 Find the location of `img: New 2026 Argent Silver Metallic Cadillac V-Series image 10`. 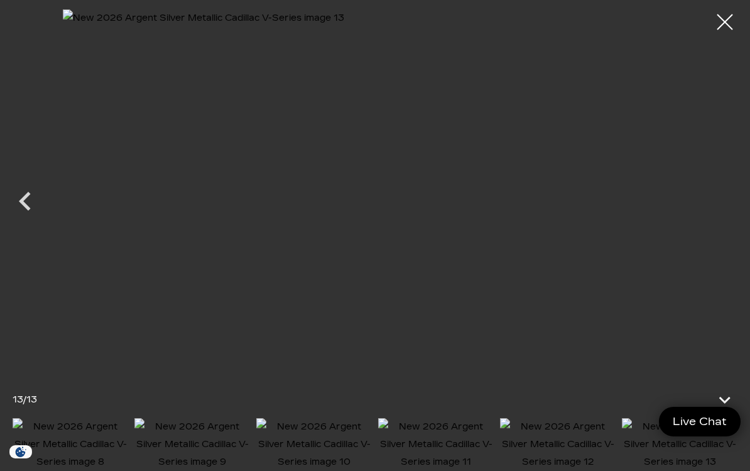

img: New 2026 Argent Silver Metallic Cadillac V-Series image 10 is located at coordinates (314, 444).